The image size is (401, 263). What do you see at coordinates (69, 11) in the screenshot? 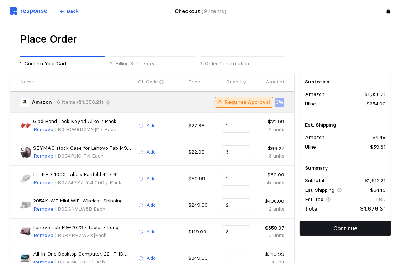
I see `button: Back` at bounding box center [69, 11].